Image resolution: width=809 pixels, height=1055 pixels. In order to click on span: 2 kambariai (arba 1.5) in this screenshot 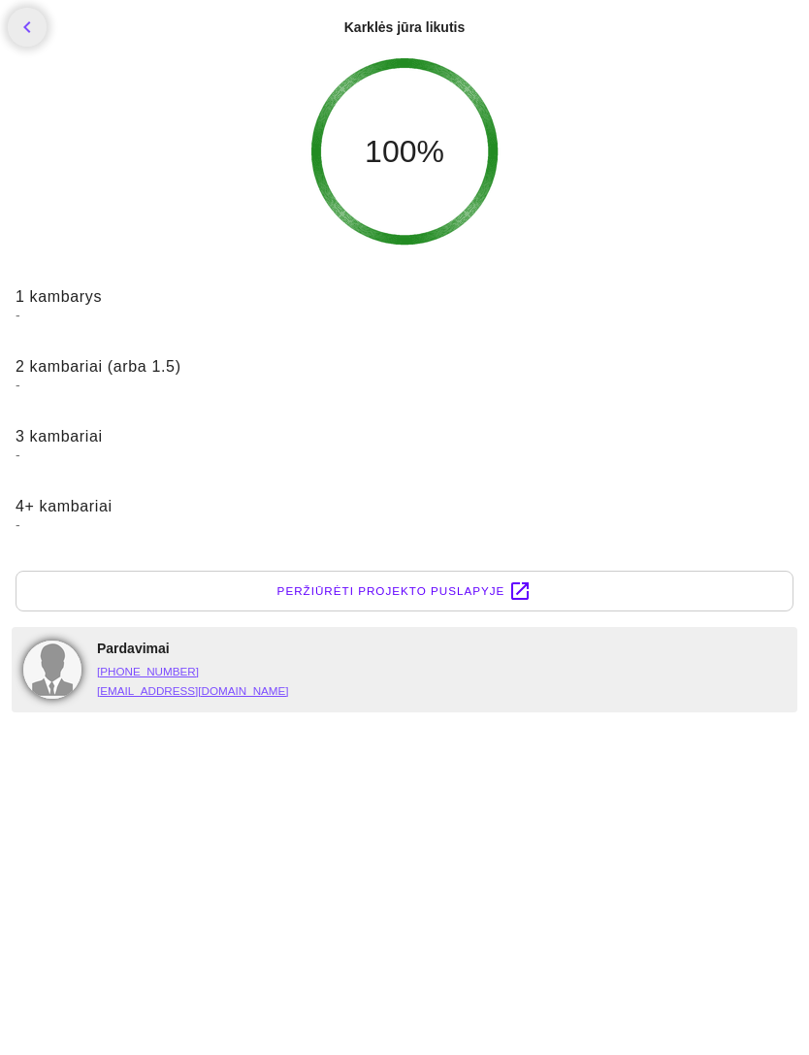, I will do `click(98, 366)`.